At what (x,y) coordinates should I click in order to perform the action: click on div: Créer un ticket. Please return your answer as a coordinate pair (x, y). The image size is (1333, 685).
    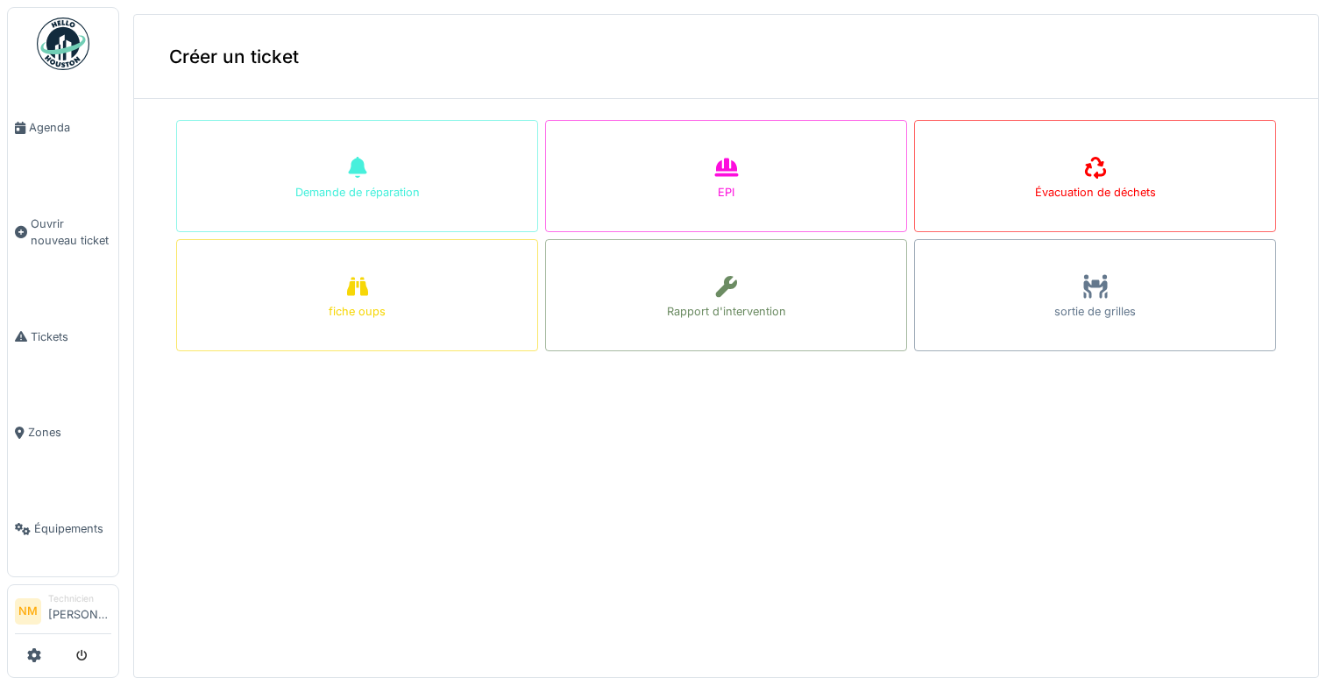
    Looking at the image, I should click on (726, 57).